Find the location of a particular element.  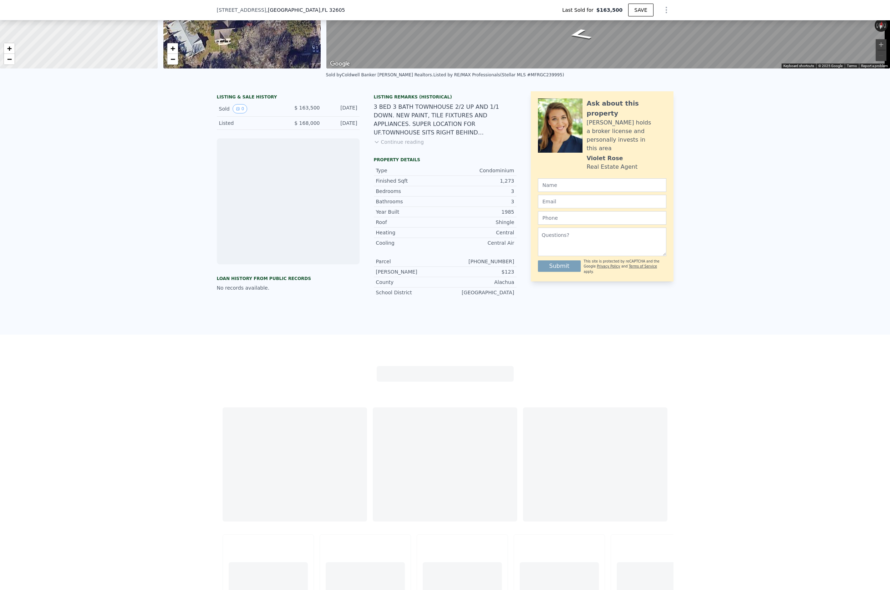

div: Heating is located at coordinates (410, 232).